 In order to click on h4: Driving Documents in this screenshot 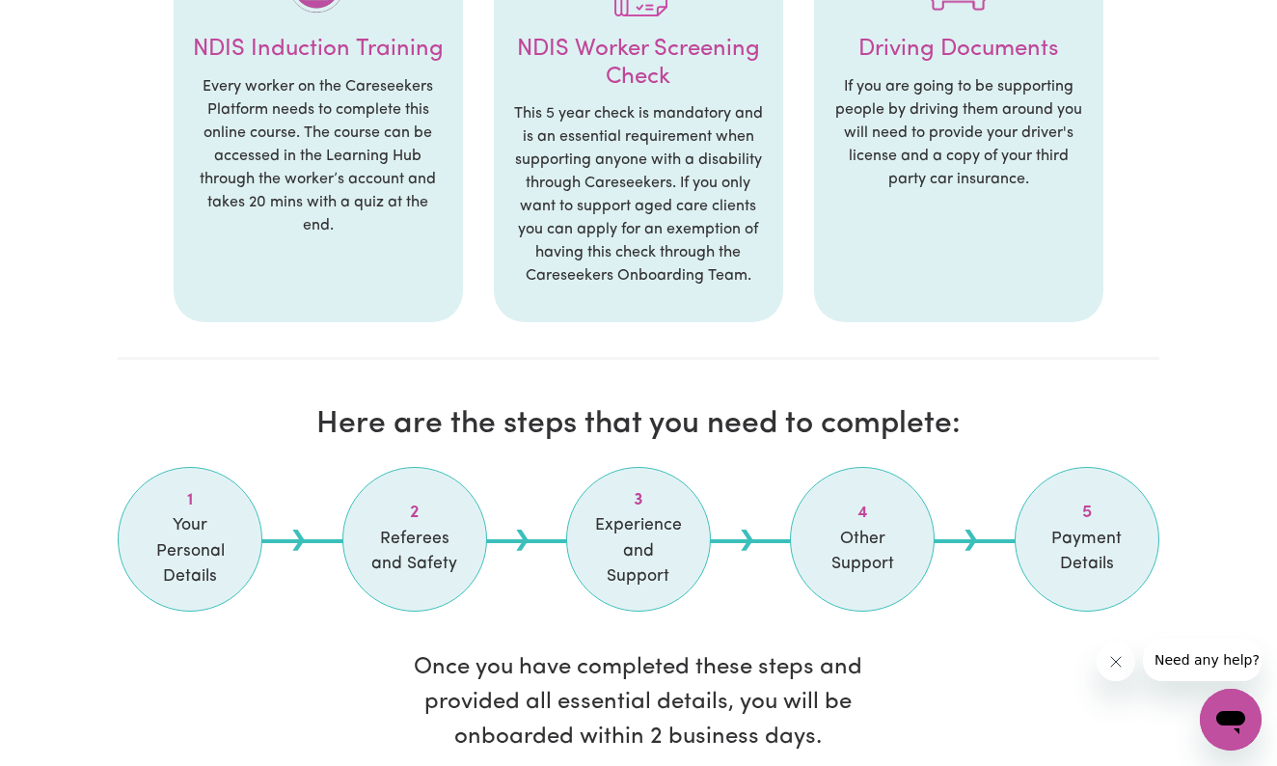, I will do `click(959, 49)`.